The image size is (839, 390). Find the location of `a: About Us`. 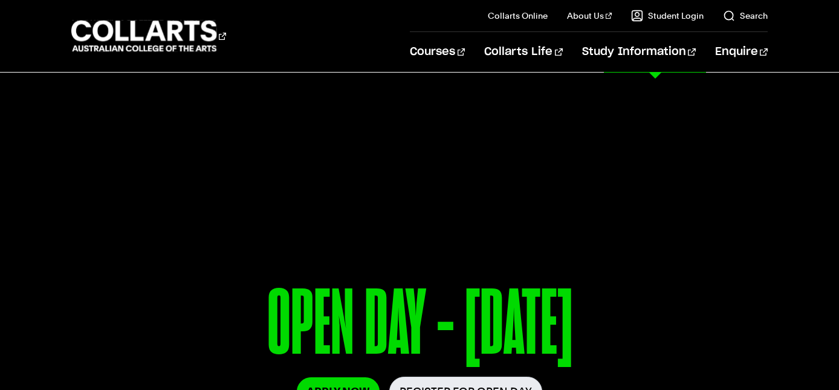

a: About Us is located at coordinates (590, 16).